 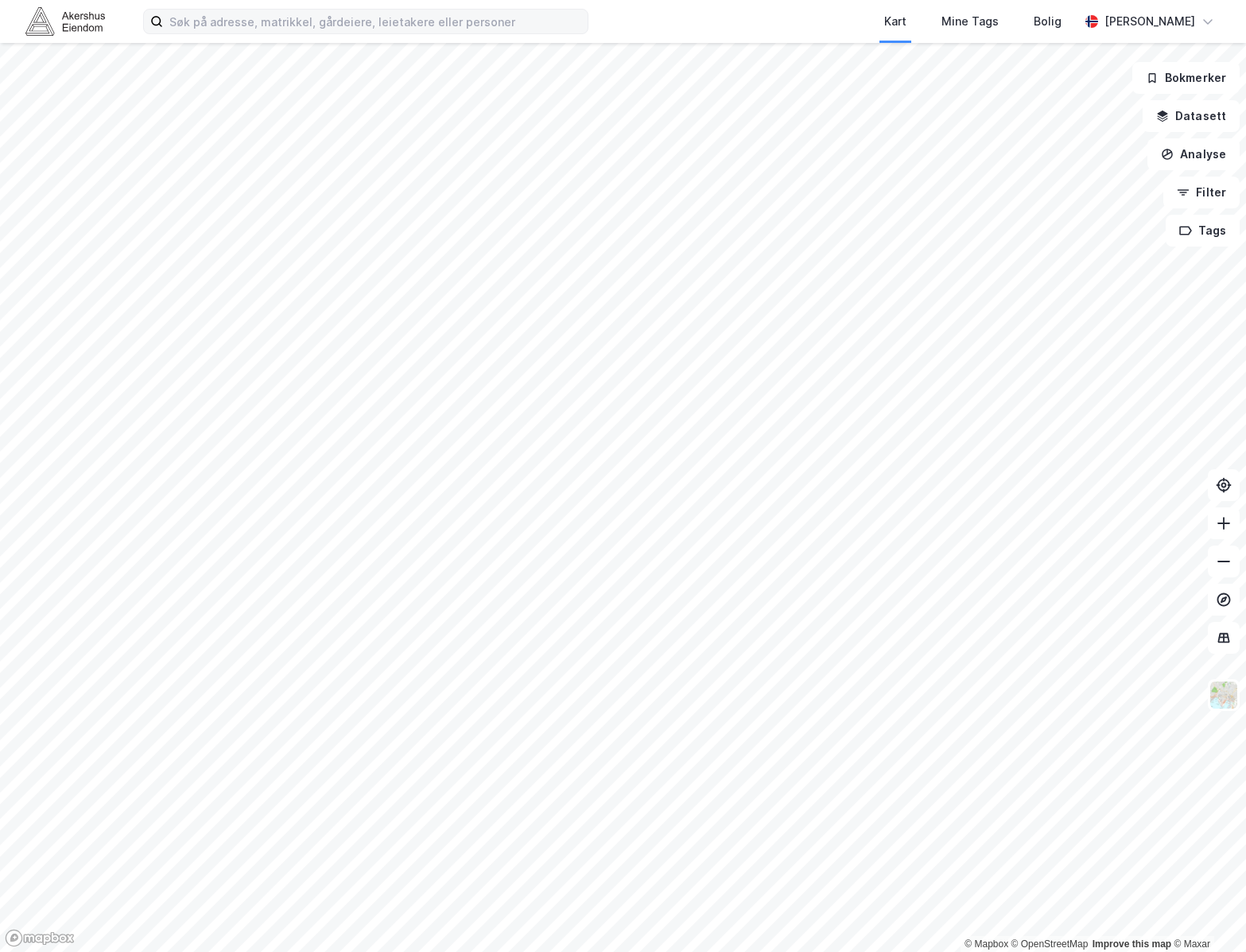 I want to click on a: Mapbox homepage, so click(x=40, y=938).